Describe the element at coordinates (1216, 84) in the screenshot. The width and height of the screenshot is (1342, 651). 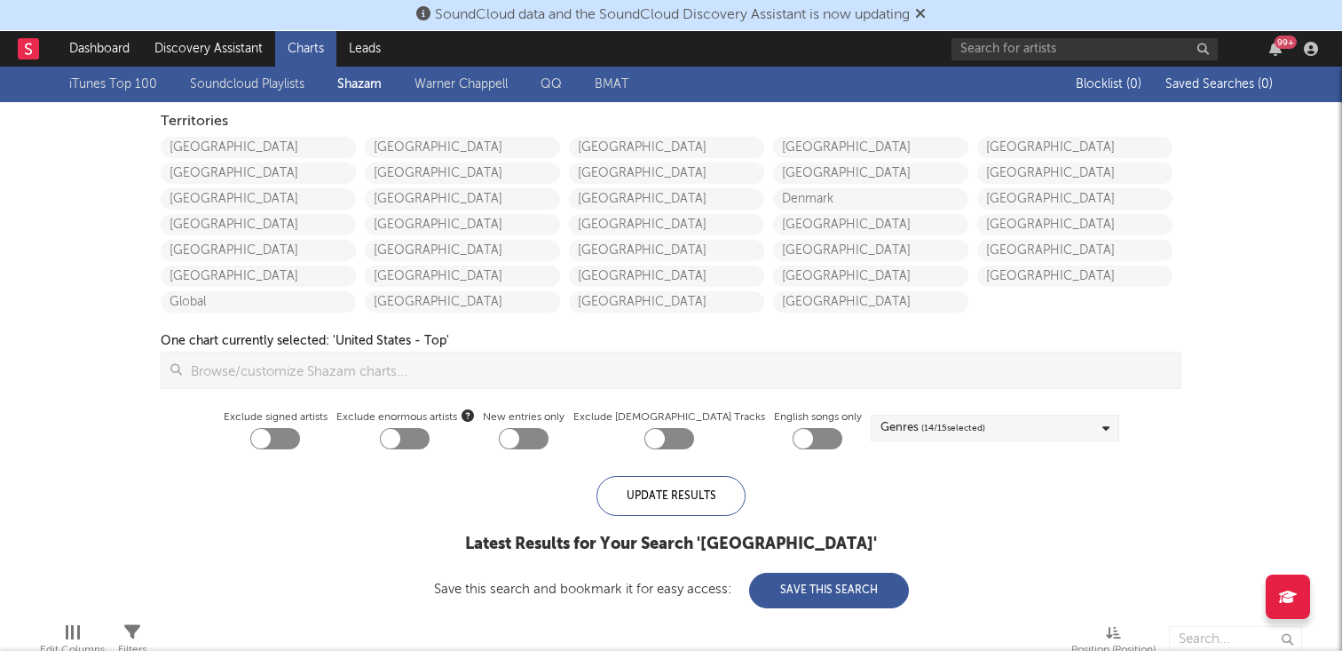
I see `button: Saved Searches (0)` at that location.